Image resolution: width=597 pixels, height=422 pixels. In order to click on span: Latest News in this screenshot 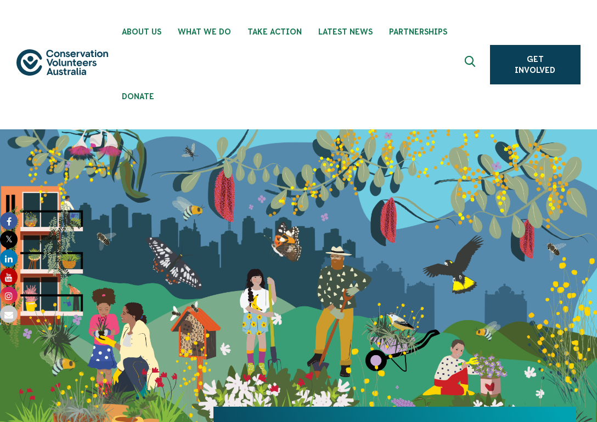, I will do `click(345, 32)`.